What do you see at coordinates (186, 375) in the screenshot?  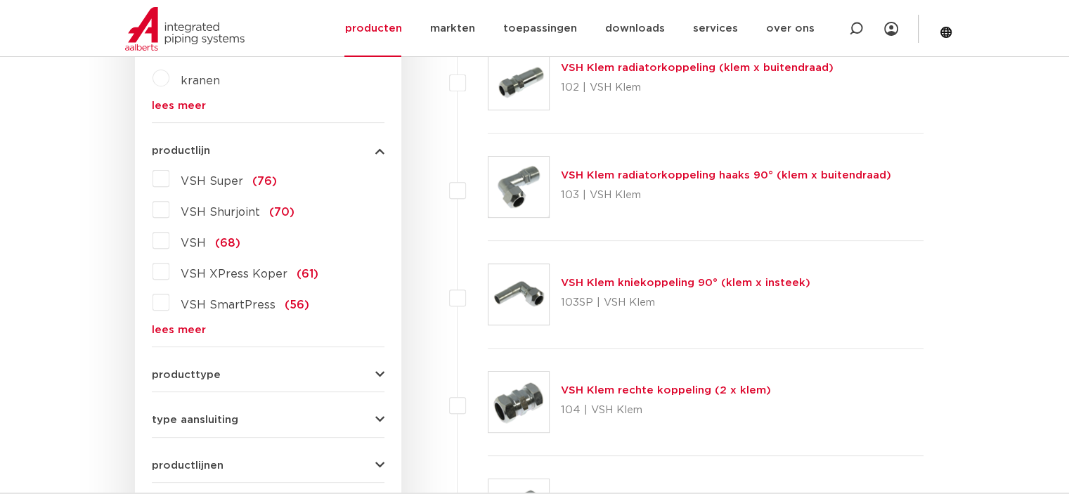 I see `span: producttype` at bounding box center [186, 375].